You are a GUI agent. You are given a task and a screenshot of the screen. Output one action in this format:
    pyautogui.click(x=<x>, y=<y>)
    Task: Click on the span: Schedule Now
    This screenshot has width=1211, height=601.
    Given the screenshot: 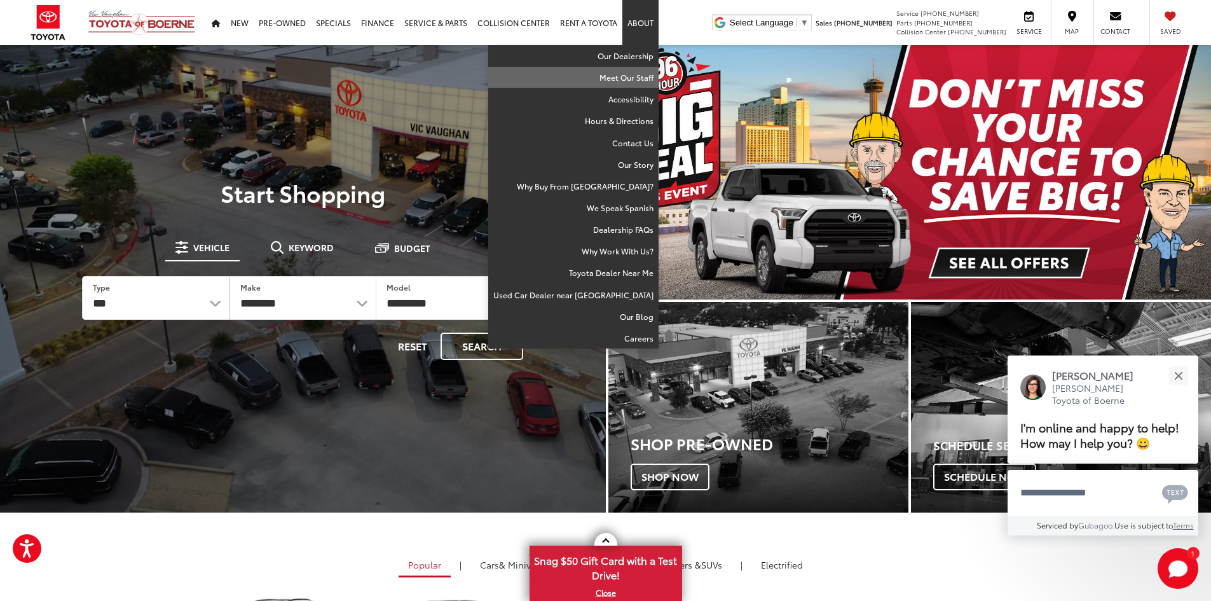 What is the action you would take?
    pyautogui.click(x=985, y=477)
    